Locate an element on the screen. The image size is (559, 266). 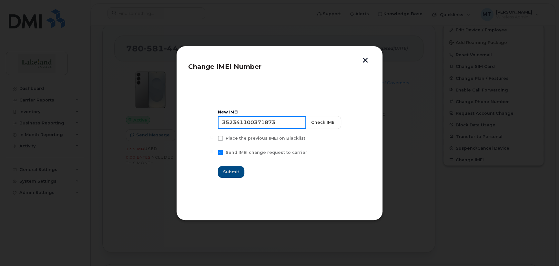
span: Submit is located at coordinates (231, 171).